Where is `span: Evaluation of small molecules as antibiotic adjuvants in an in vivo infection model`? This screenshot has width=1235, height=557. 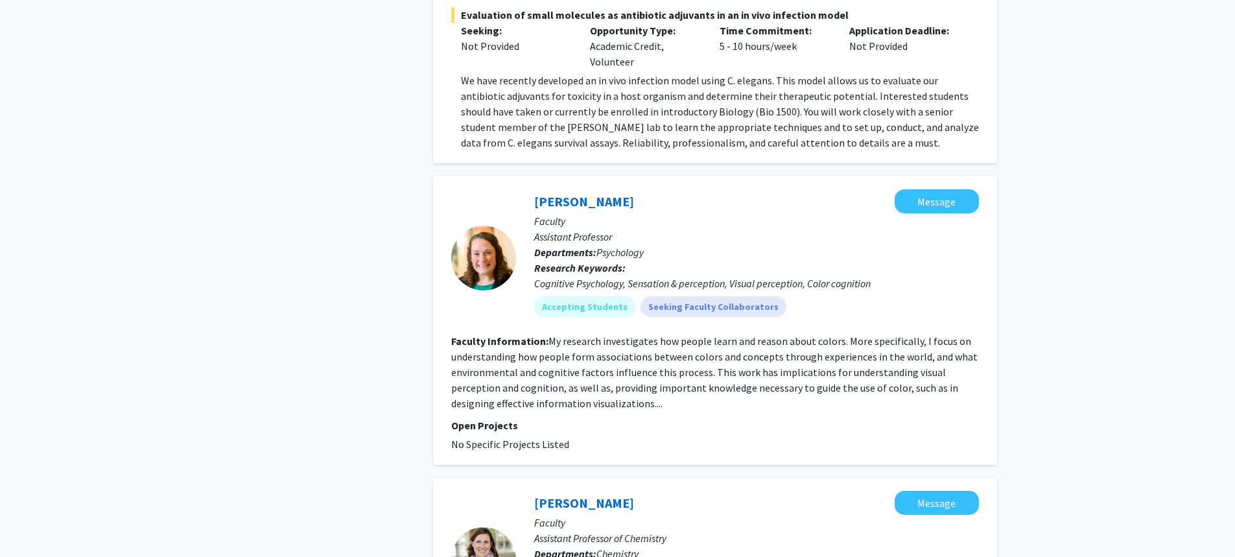 span: Evaluation of small molecules as antibiotic adjuvants in an in vivo infection model is located at coordinates (715, 15).